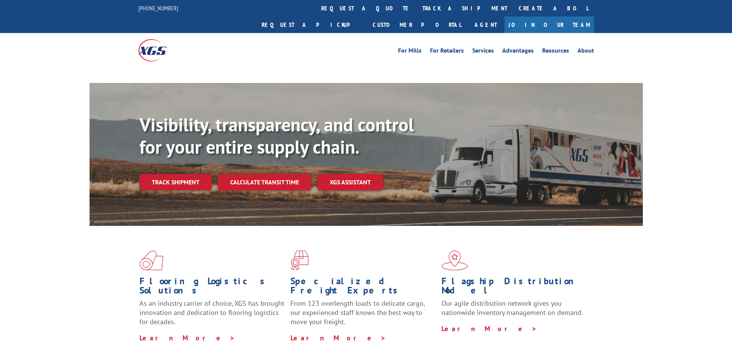  Describe the element at coordinates (417, 25) in the screenshot. I see `a: Customer Portal` at that location.